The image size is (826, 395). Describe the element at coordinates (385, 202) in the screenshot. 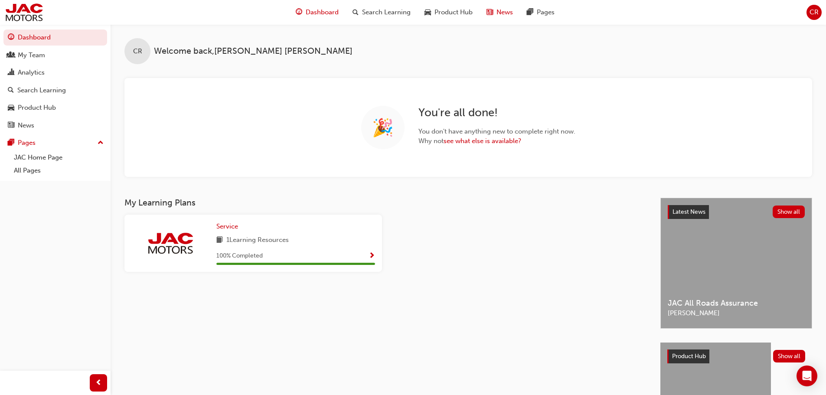

I see `h3: My Learning Plans` at that location.